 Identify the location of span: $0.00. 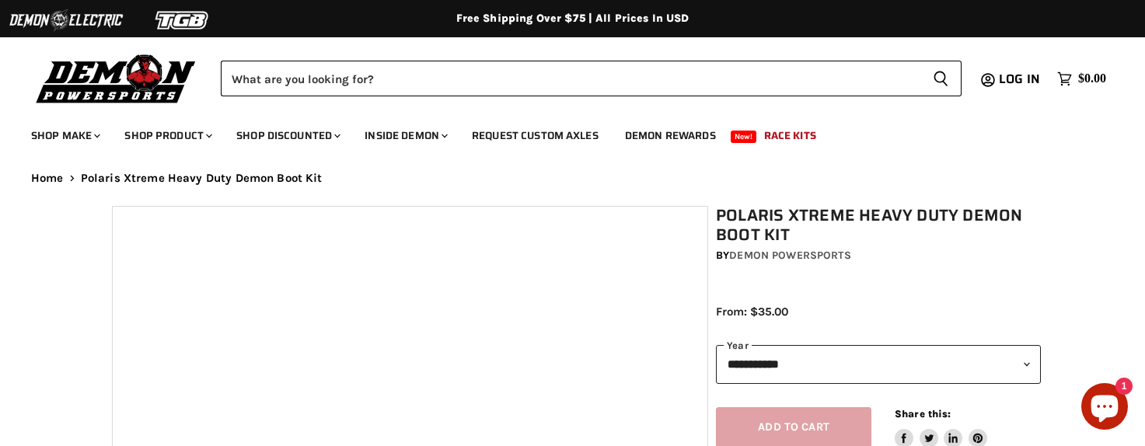
(1092, 78).